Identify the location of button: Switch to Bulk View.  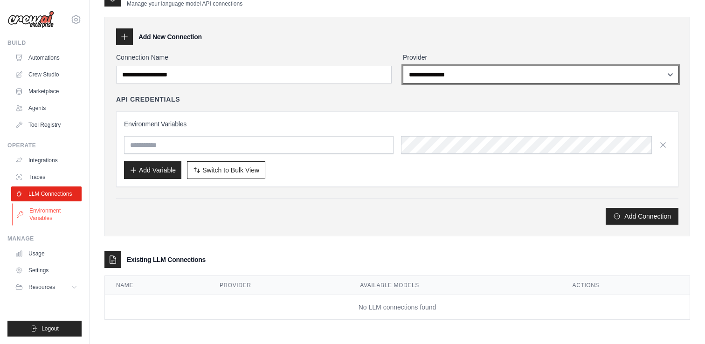
(226, 170).